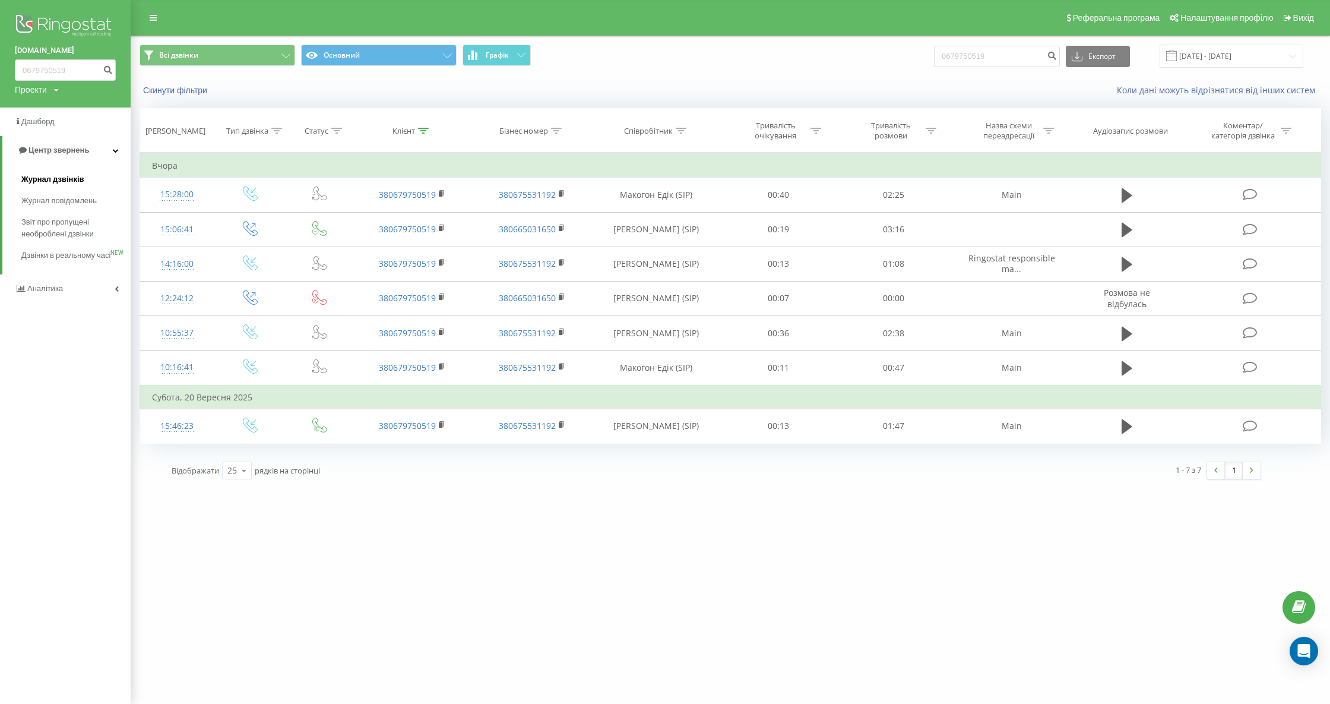 This screenshot has width=1330, height=704. I want to click on td: 00:47, so click(894, 368).